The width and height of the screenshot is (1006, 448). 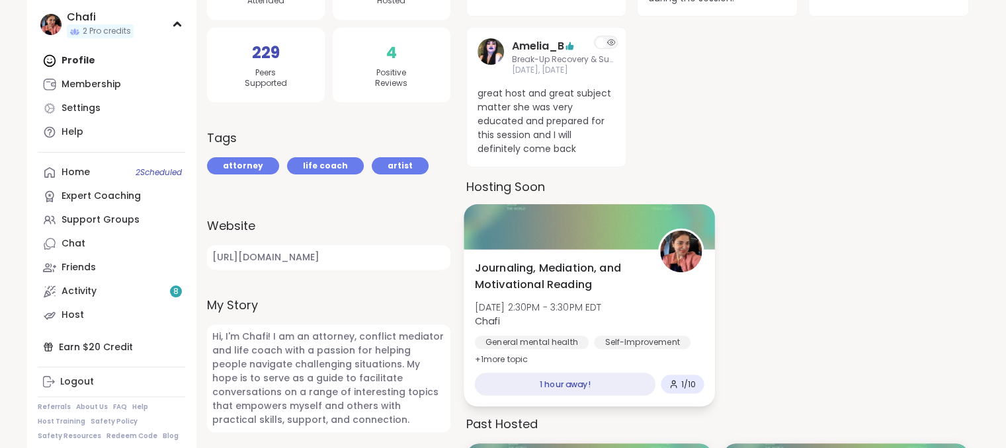 I want to click on span: 2 Pro credits, so click(x=106, y=31).